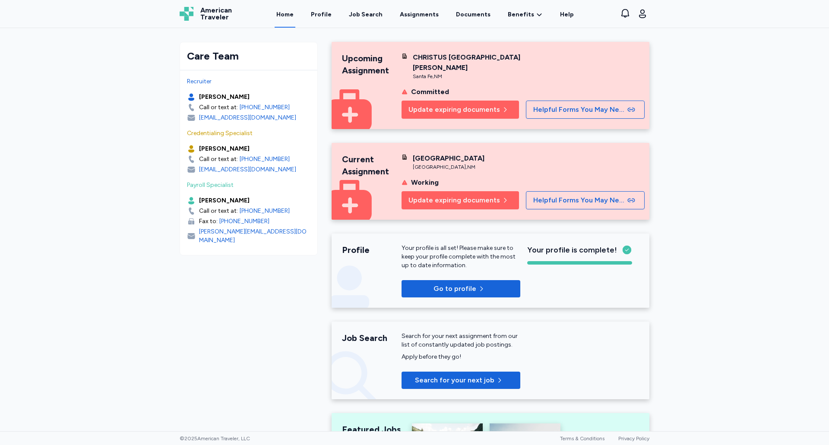  Describe the element at coordinates (249, 133) in the screenshot. I see `div: Credentialing Specialist` at that location.